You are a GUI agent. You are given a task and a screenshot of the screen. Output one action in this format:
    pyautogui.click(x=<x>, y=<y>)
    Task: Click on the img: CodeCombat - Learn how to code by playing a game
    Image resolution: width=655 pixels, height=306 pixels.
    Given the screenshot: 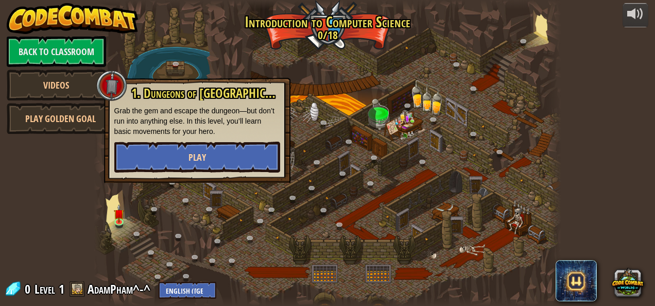 What is the action you would take?
    pyautogui.click(x=73, y=19)
    